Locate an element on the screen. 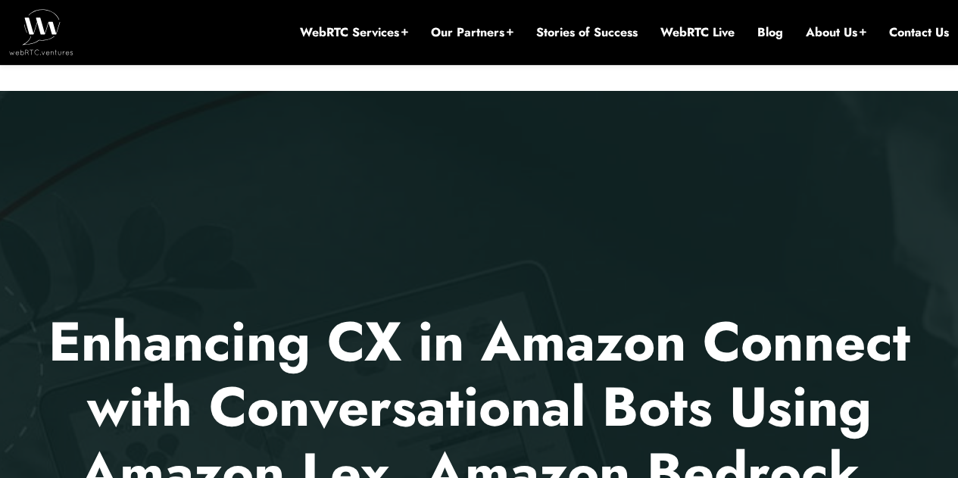 This screenshot has height=478, width=958. a: About Us is located at coordinates (836, 33).